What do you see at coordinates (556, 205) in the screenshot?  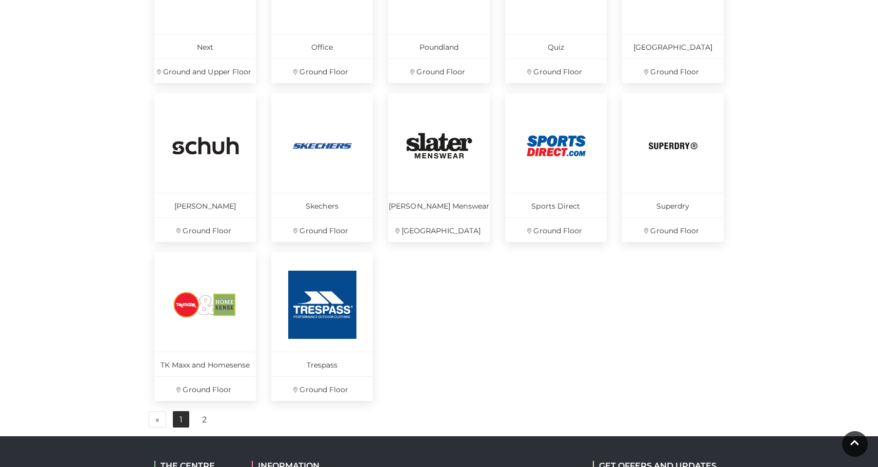 I see `p: Sports Direct` at bounding box center [556, 205].